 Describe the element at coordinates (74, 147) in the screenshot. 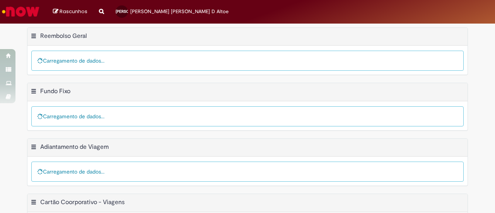

I see `h2: Adiantamento de Viagem` at that location.